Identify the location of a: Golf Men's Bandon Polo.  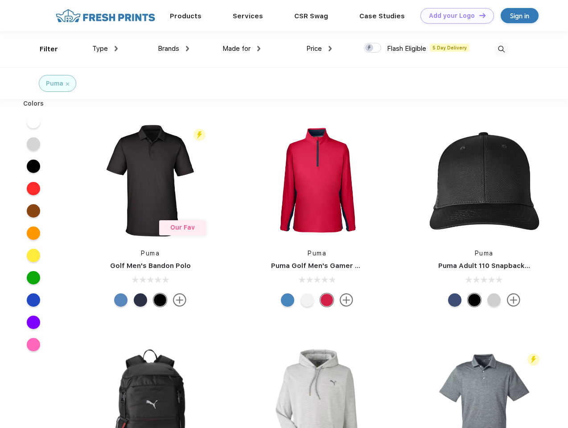
(150, 266).